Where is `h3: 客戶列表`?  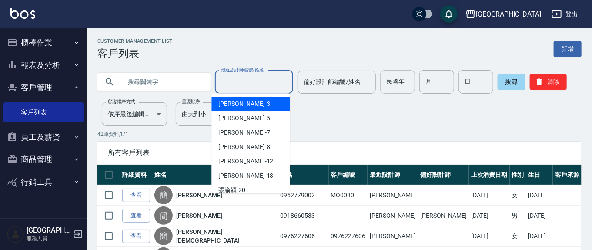 h3: 客戶列表 is located at coordinates (135, 54).